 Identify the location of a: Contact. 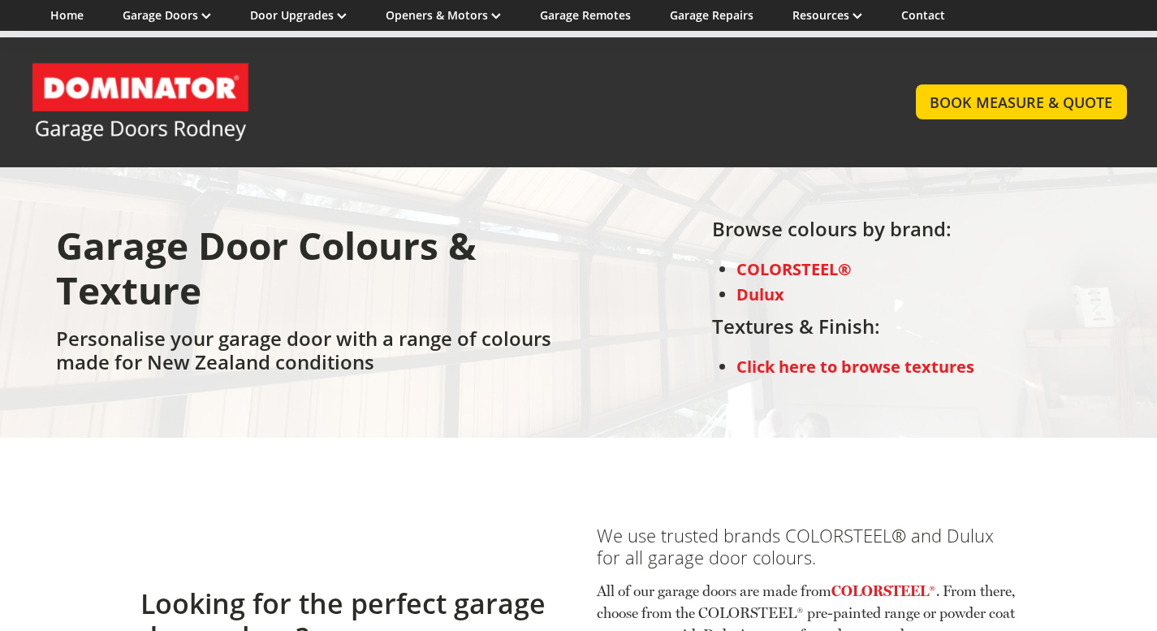
(923, 15).